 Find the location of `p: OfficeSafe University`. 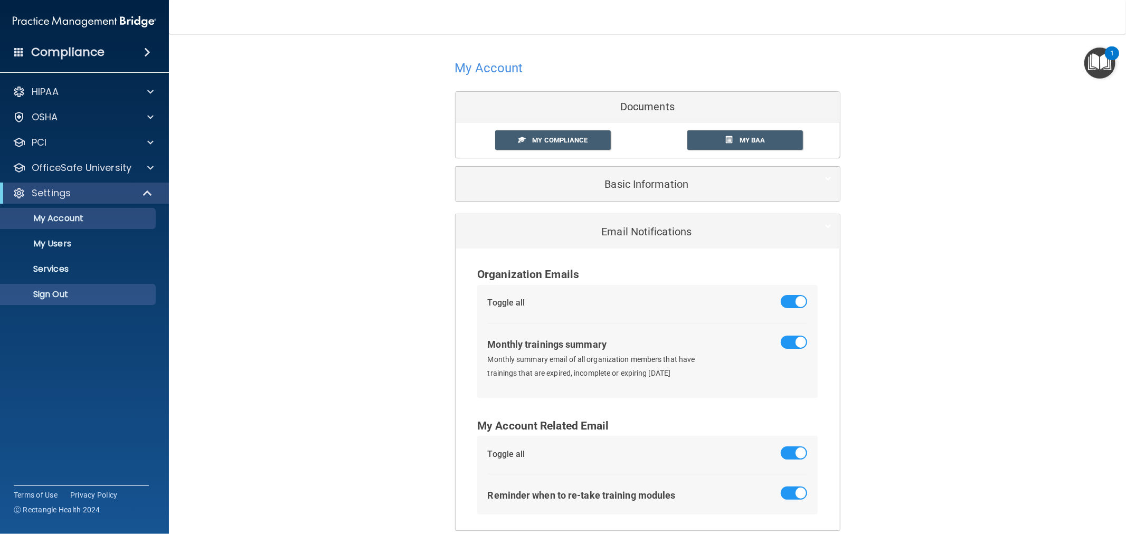

p: OfficeSafe University is located at coordinates (81, 168).